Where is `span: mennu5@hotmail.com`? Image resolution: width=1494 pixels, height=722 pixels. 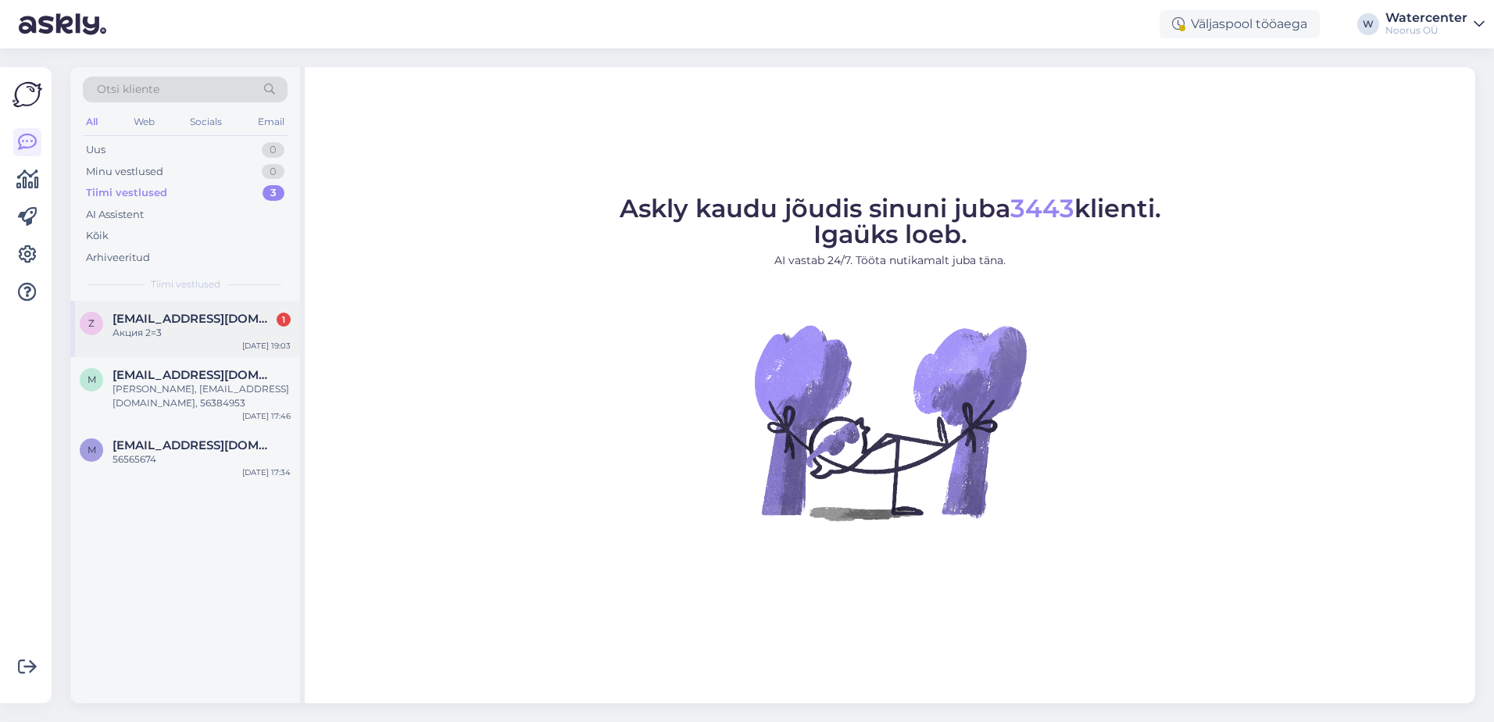
span: mennu5@hotmail.com is located at coordinates (194, 375).